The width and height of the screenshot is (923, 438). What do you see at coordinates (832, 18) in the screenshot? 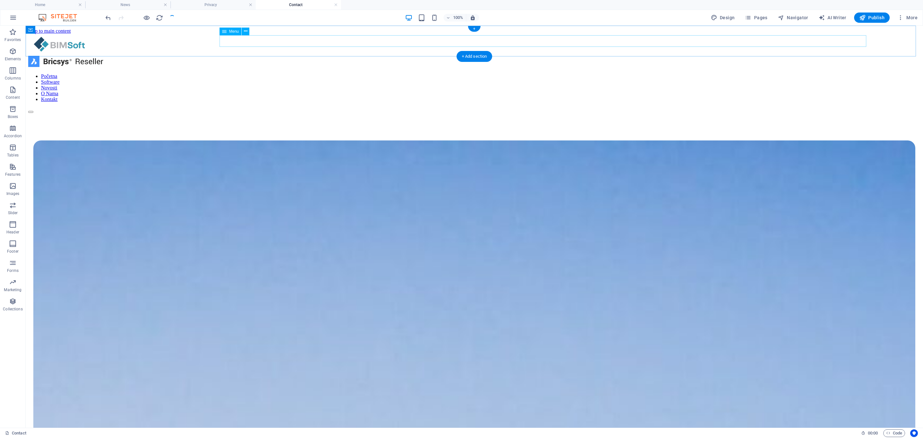
I see `button: AI Writer` at bounding box center [832, 18].